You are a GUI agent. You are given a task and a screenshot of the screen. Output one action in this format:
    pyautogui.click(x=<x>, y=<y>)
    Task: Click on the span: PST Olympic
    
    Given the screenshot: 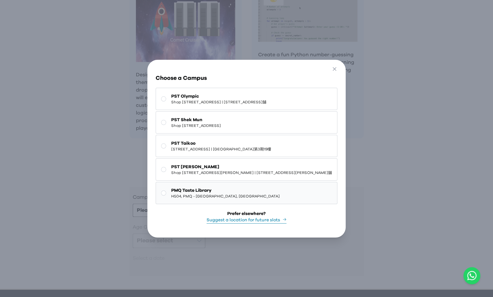 What is the action you would take?
    pyautogui.click(x=219, y=97)
    